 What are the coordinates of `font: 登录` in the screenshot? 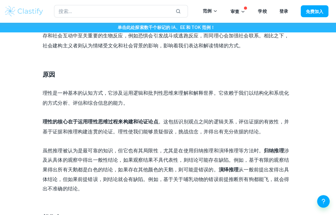 It's located at (285, 11).